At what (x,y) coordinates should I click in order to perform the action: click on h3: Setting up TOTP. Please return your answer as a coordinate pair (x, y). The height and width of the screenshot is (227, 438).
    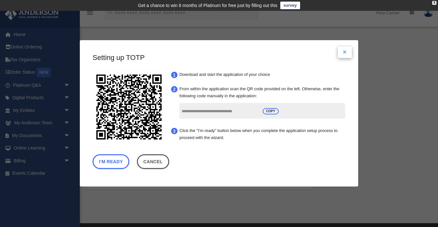
    Looking at the image, I should click on (219, 58).